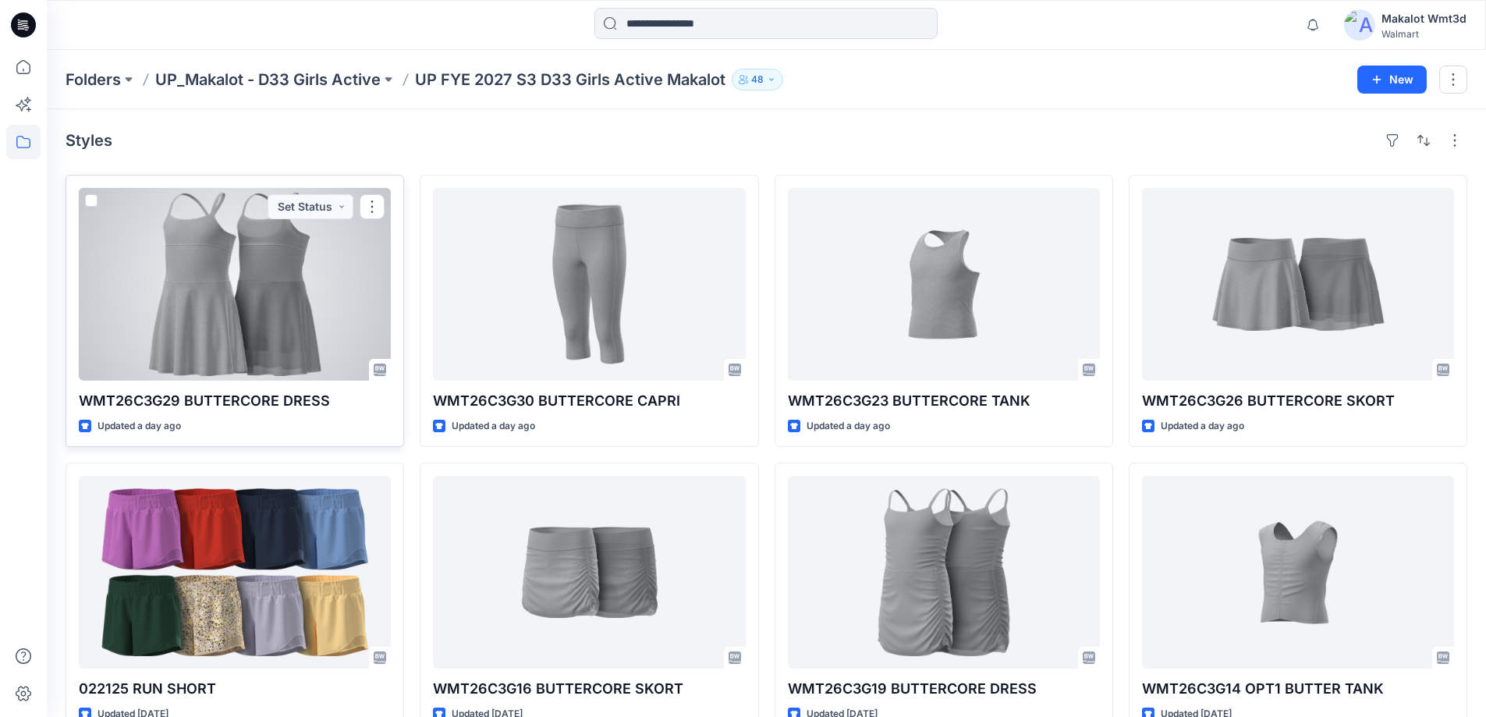  I want to click on p: WMT26C3G29 BUTTERCORE DRESS, so click(235, 401).